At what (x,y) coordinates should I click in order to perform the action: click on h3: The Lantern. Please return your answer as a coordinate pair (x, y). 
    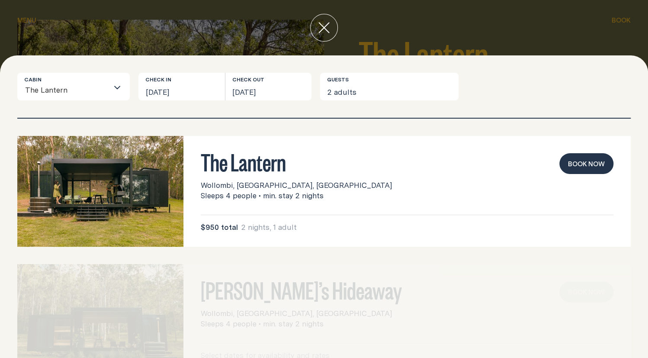
    Looking at the image, I should click on (407, 161).